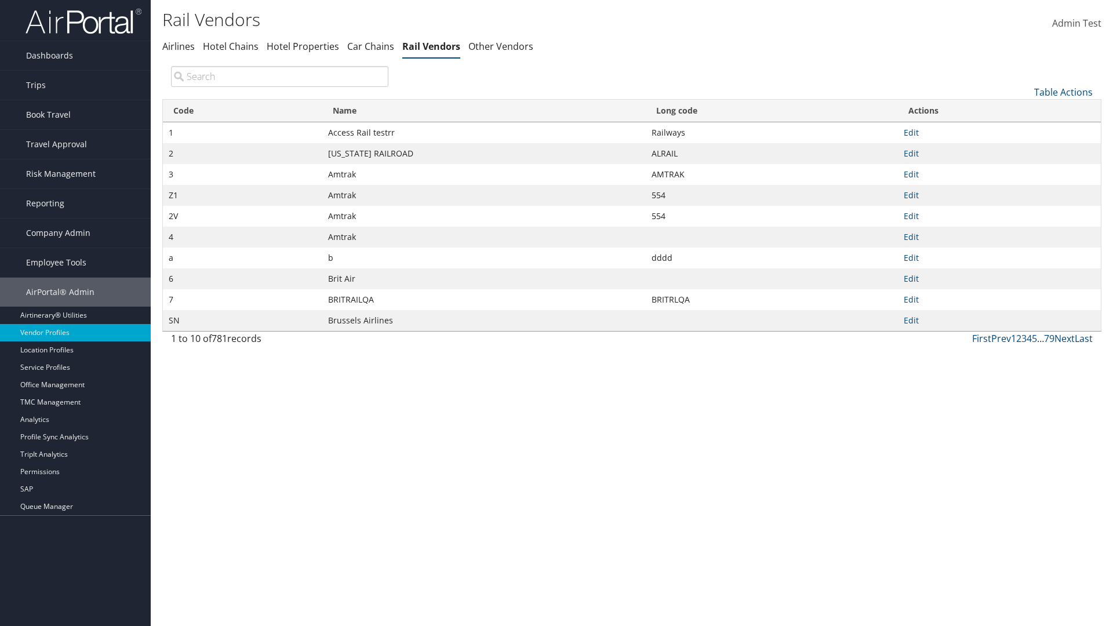 The width and height of the screenshot is (1113, 626). What do you see at coordinates (501, 46) in the screenshot?
I see `a: Other Vendors` at bounding box center [501, 46].